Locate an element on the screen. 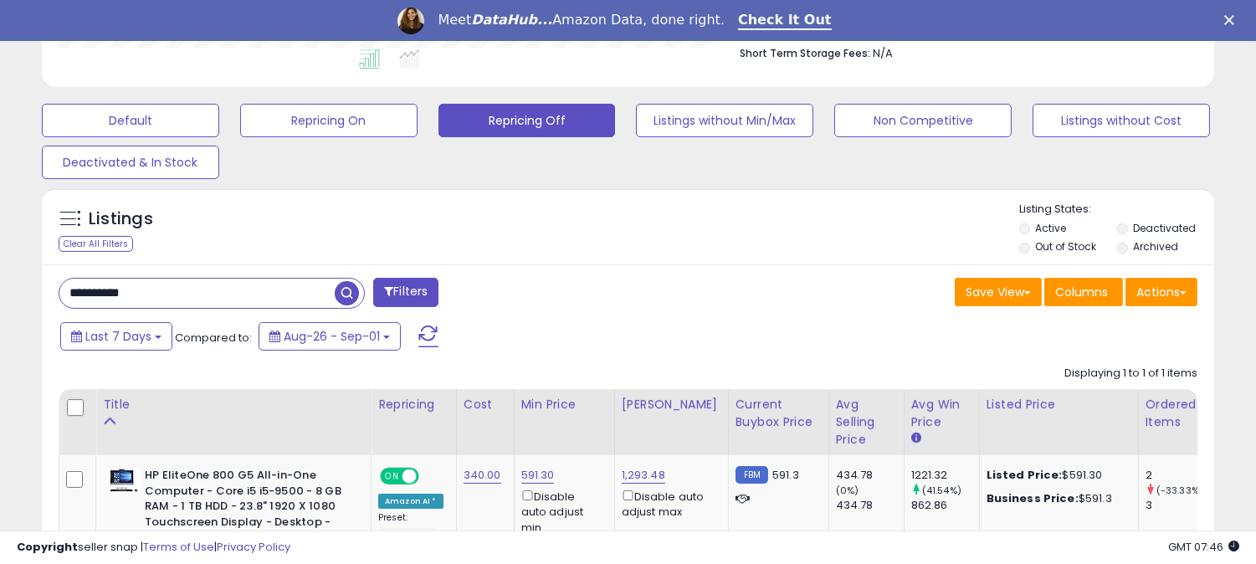 Image resolution: width=1256 pixels, height=564 pixels. p: Listing States: is located at coordinates (1117, 209).